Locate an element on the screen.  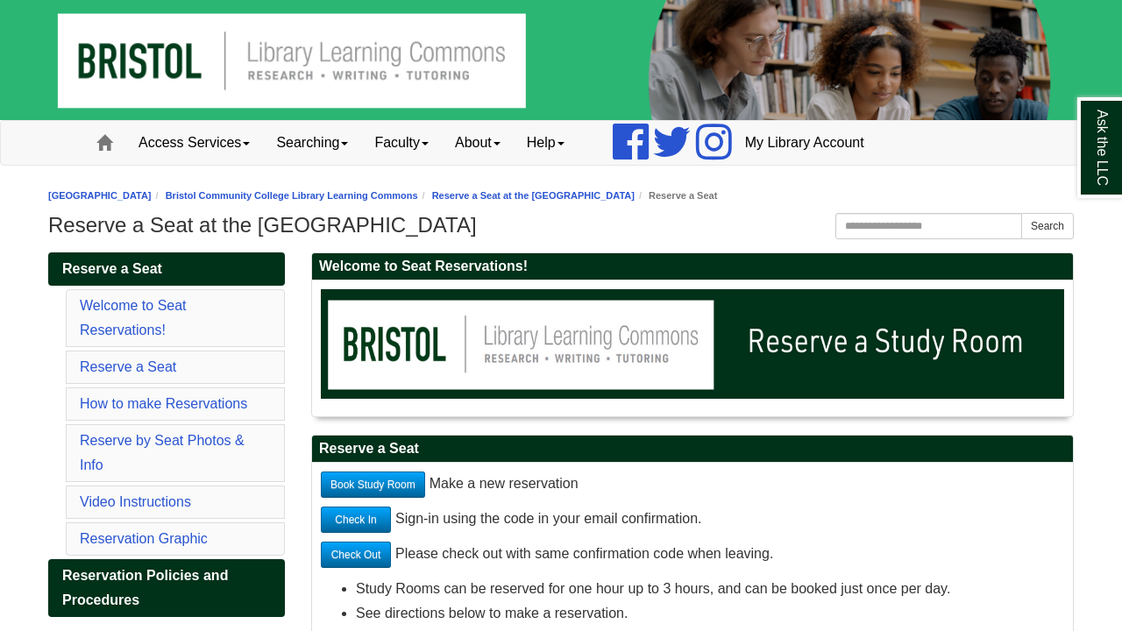
p: Make a new reservation is located at coordinates (693, 485).